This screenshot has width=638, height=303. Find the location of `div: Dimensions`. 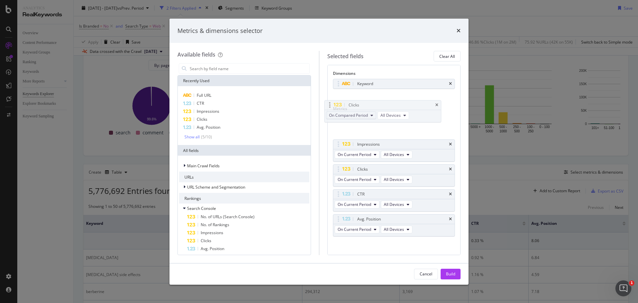

div: Dimensions is located at coordinates (394, 74).